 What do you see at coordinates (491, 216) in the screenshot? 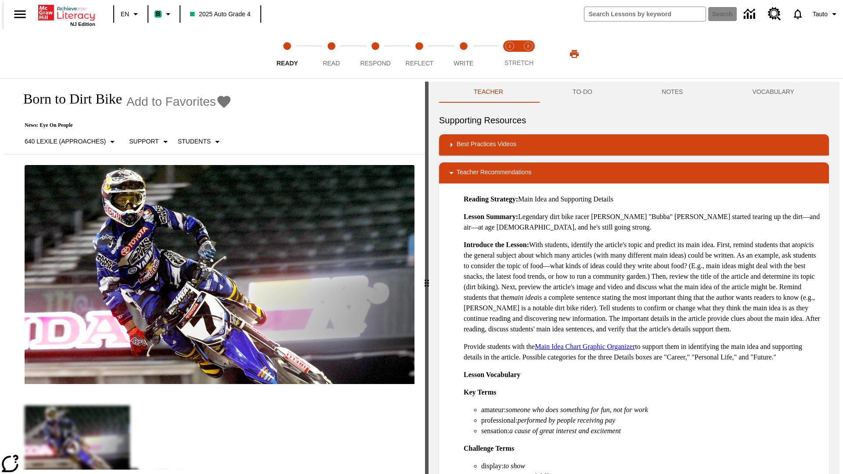
I see `strong: Lesson Summary:` at bounding box center [491, 216].